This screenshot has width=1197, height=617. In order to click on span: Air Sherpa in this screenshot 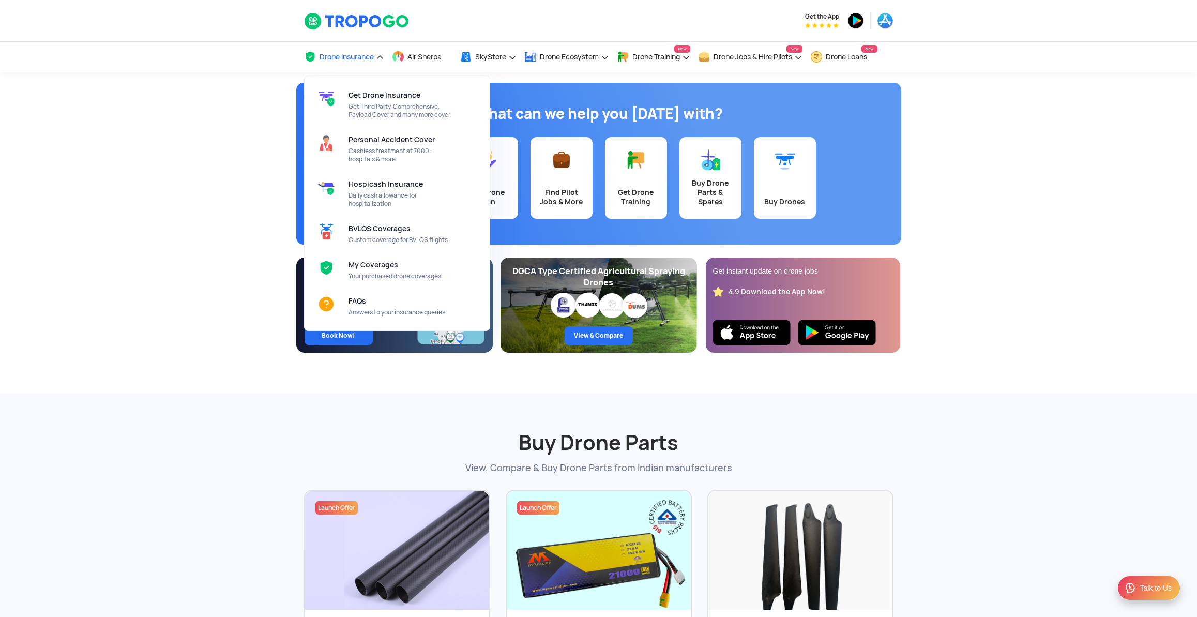, I will do `click(425, 57)`.